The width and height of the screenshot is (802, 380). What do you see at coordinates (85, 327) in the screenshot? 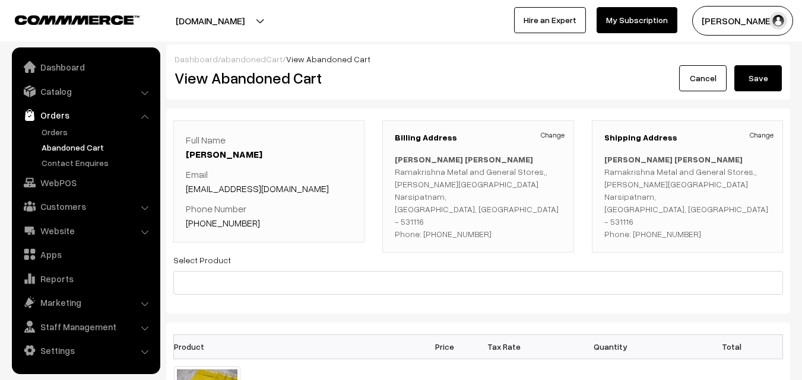
I see `a: Staff Management` at bounding box center [85, 327].